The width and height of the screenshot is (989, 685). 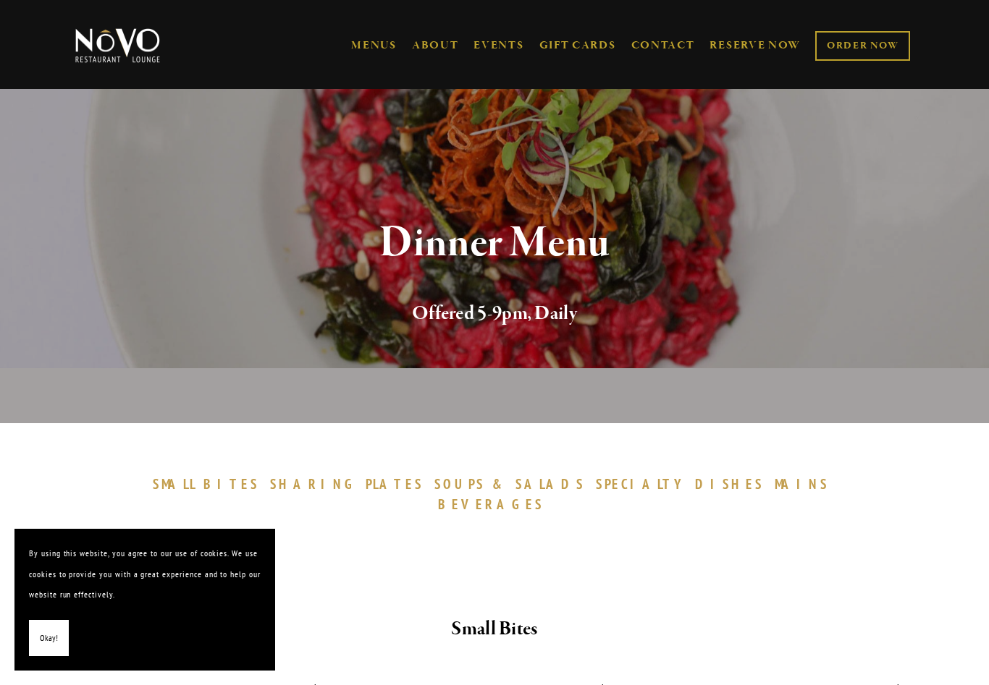 What do you see at coordinates (729, 484) in the screenshot?
I see `span: DISHES` at bounding box center [729, 484].